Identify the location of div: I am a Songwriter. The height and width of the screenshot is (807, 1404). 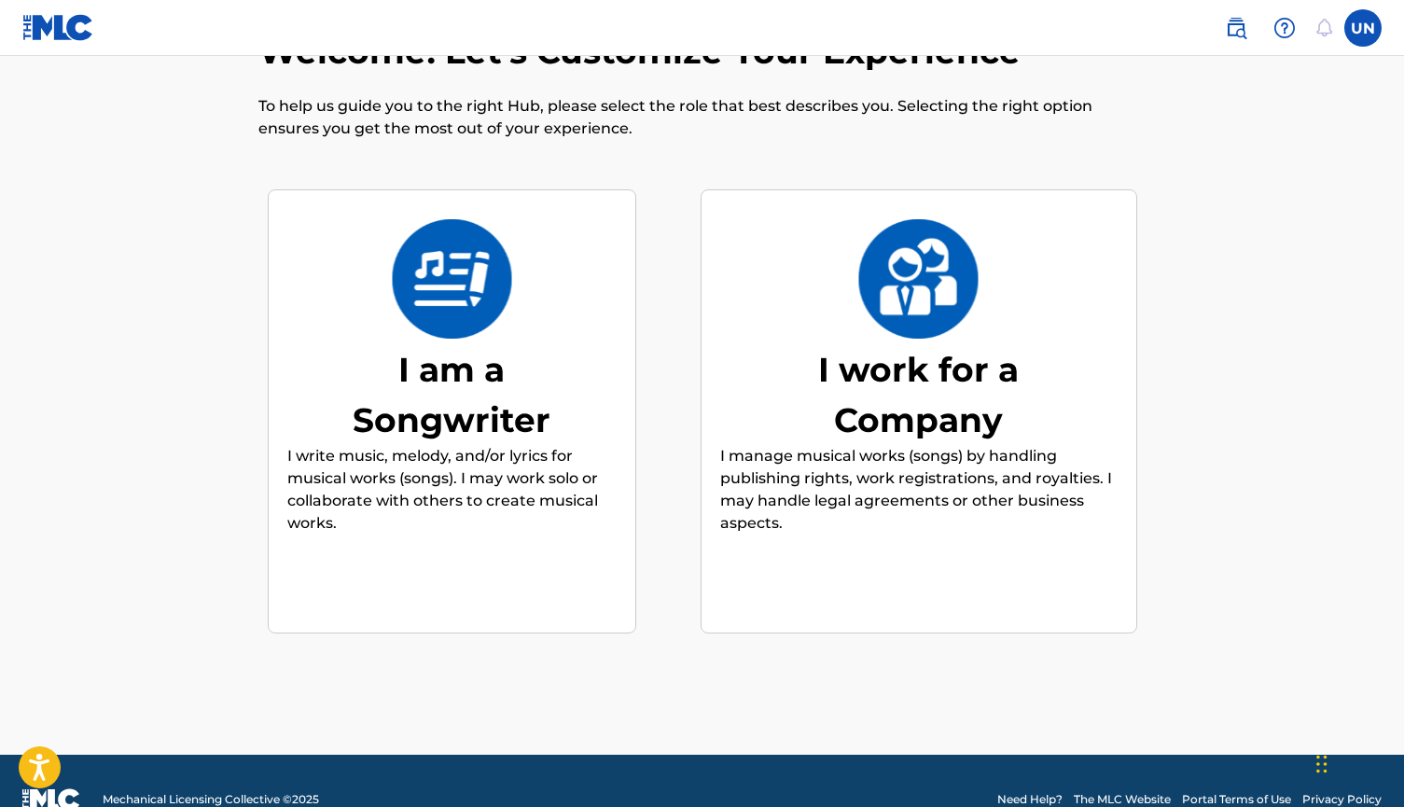
(451, 395).